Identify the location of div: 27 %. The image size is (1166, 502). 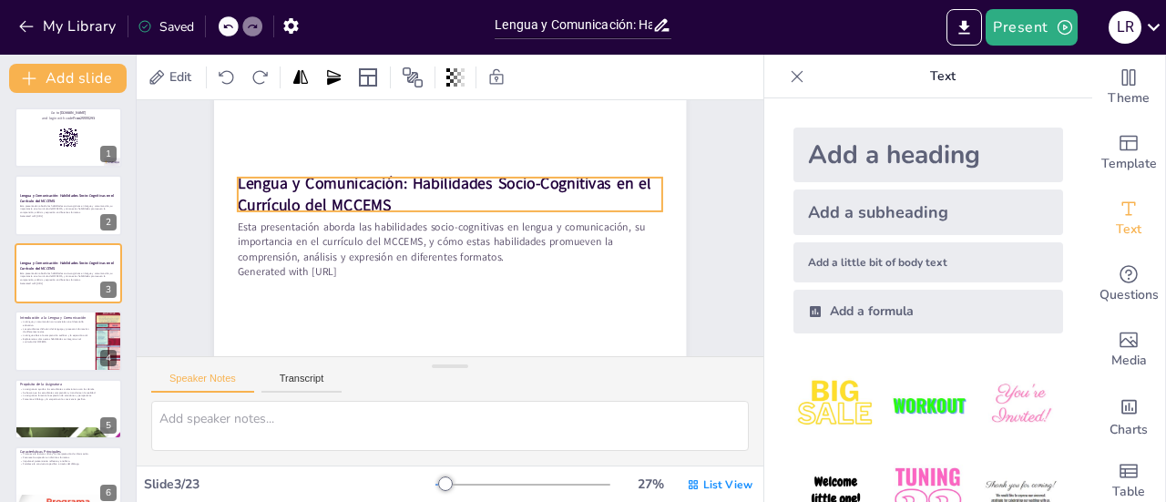
(650, 484).